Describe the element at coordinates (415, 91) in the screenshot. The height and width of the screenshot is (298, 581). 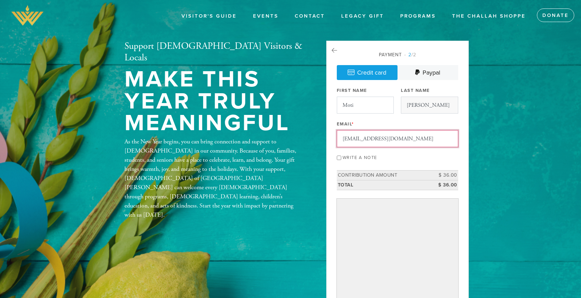
I see `label: Last Name` at that location.